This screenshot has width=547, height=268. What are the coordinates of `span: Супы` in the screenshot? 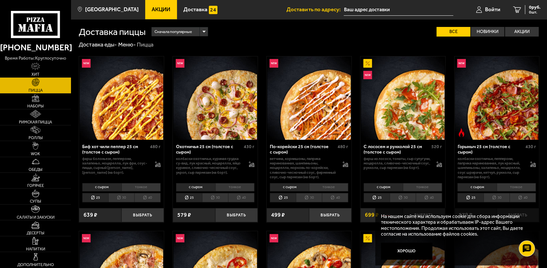 It's located at (35, 202).